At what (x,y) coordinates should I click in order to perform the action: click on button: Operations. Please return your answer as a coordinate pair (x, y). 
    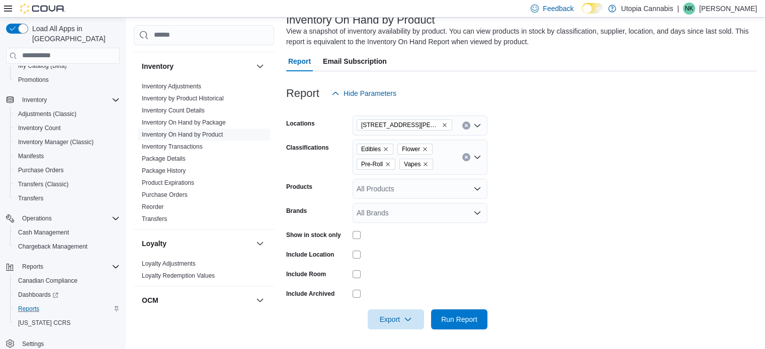
    Looking at the image, I should click on (63, 219).